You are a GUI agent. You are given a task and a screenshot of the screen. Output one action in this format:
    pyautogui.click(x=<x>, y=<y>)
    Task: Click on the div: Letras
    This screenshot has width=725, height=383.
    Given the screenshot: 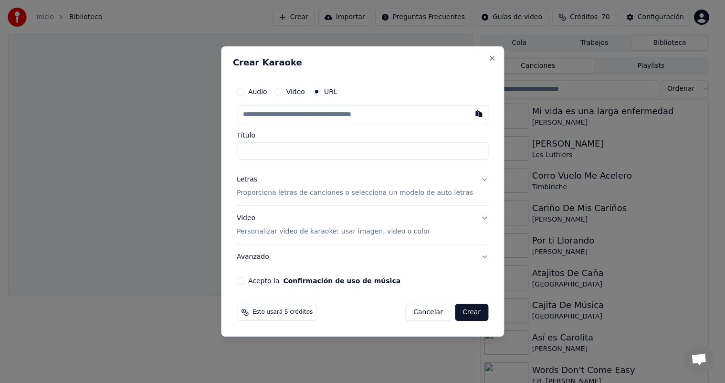 What is the action you would take?
    pyautogui.click(x=247, y=179)
    